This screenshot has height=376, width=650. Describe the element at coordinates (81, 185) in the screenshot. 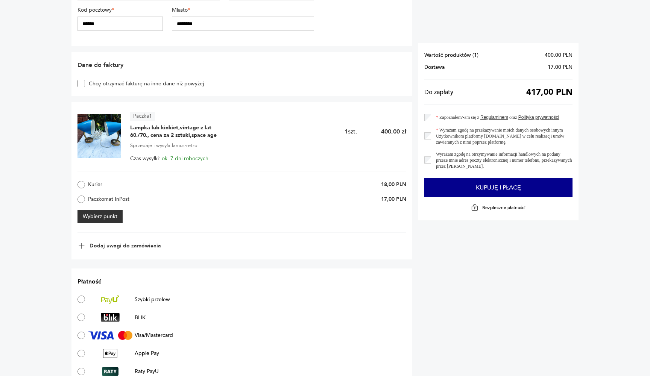

I see `input: Kurier` at that location.